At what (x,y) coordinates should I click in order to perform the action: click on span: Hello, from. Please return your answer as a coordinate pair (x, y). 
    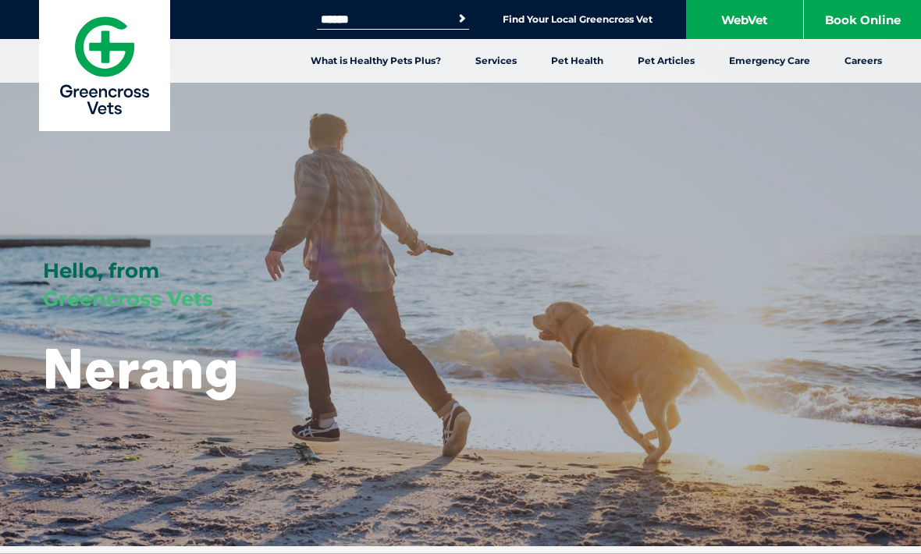
    Looking at the image, I should click on (101, 271).